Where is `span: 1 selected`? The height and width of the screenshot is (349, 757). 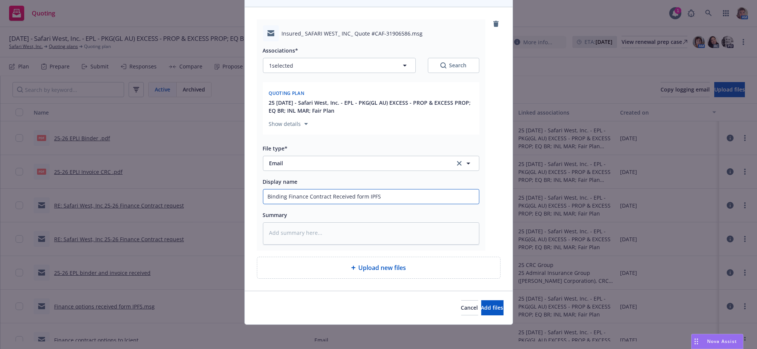 span: 1 selected is located at coordinates (281, 65).